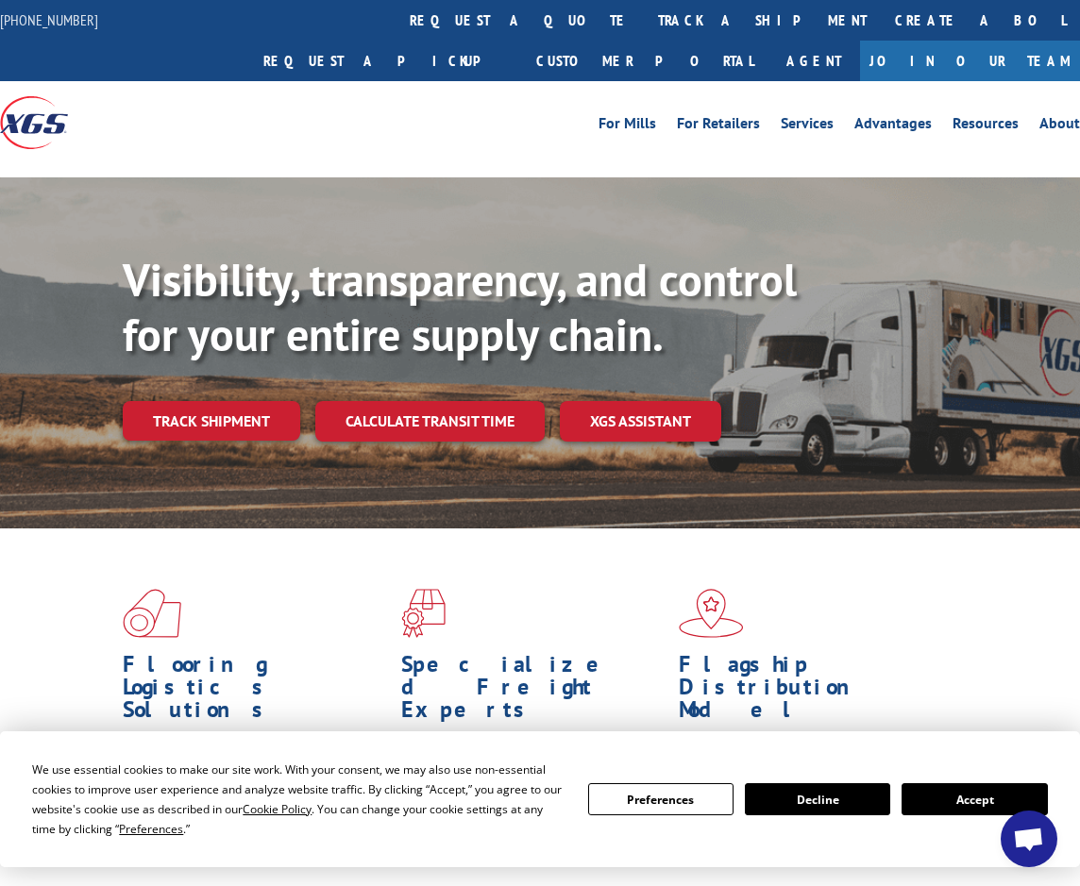 The image size is (1080, 886). What do you see at coordinates (814, 60) in the screenshot?
I see `a: Agent` at bounding box center [814, 60].